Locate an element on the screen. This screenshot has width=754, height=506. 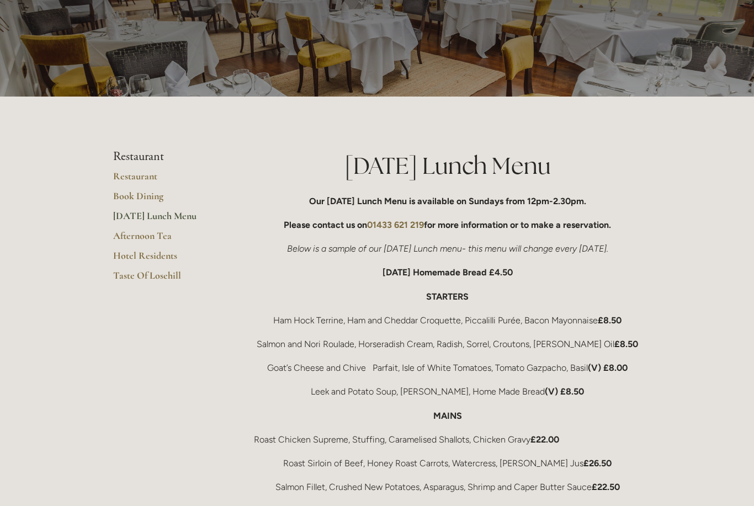
strong: £22.50 is located at coordinates (605, 487).